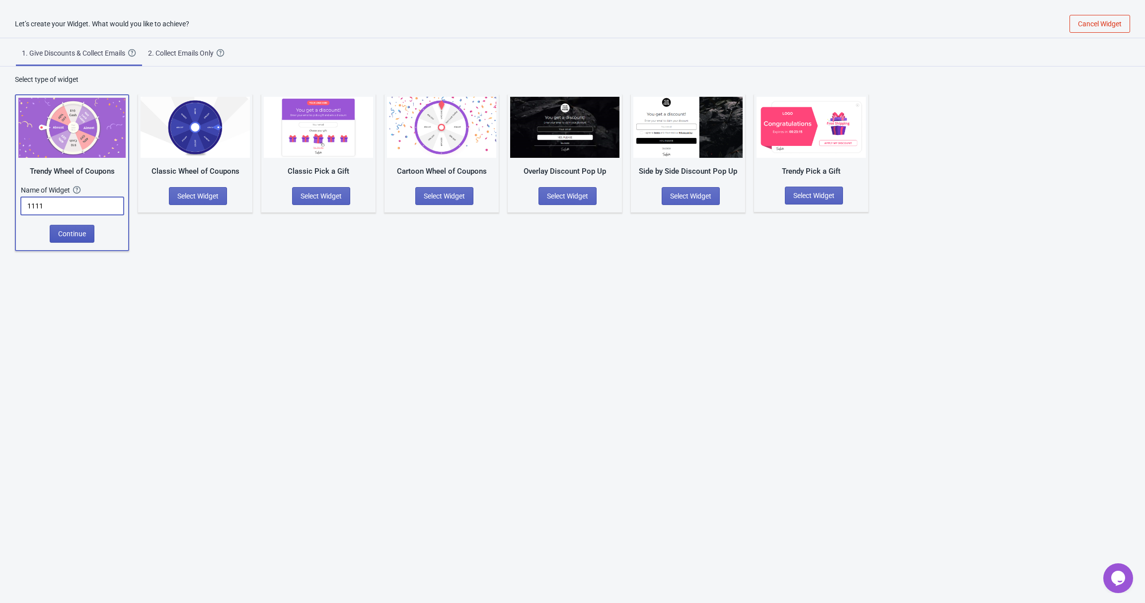  I want to click on div: Classic Wheel of Coupons, so click(195, 171).